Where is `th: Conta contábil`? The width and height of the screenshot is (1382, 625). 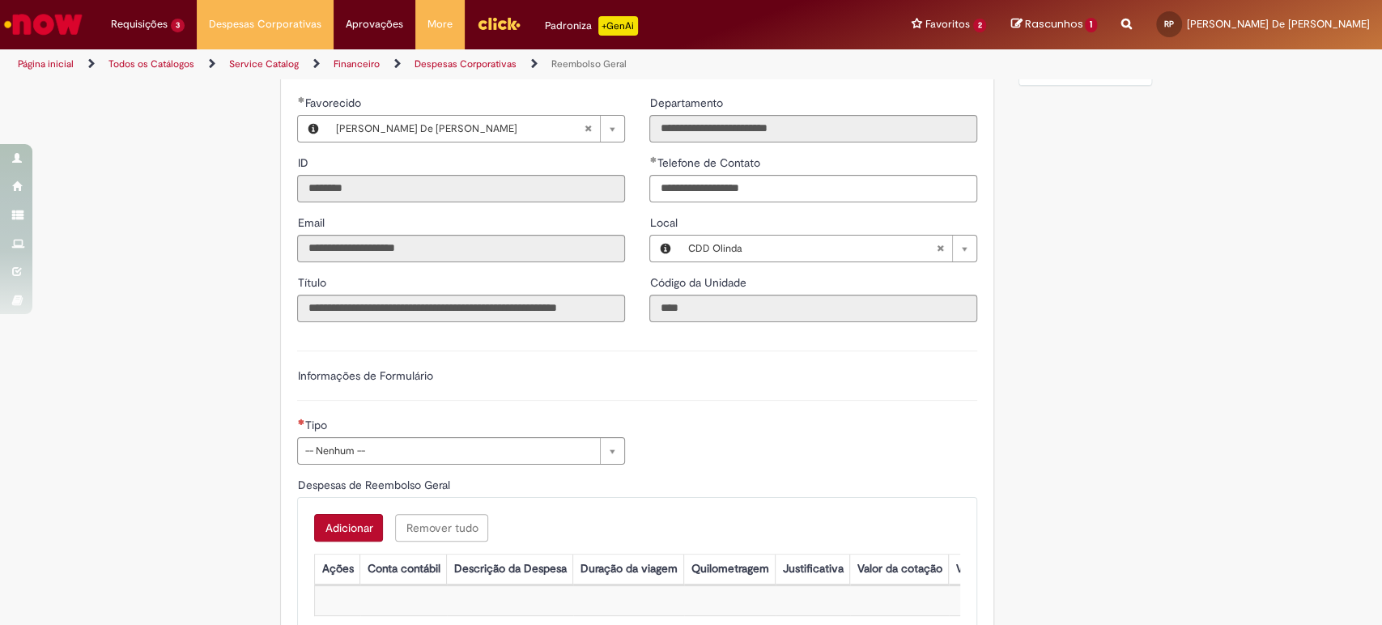
th: Conta contábil is located at coordinates (403, 569).